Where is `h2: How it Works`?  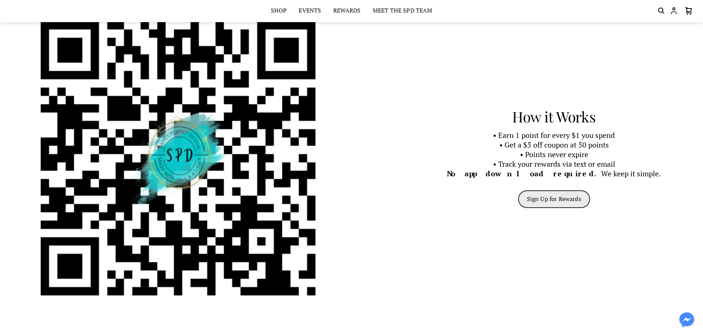
h2: How it Works is located at coordinates (554, 117).